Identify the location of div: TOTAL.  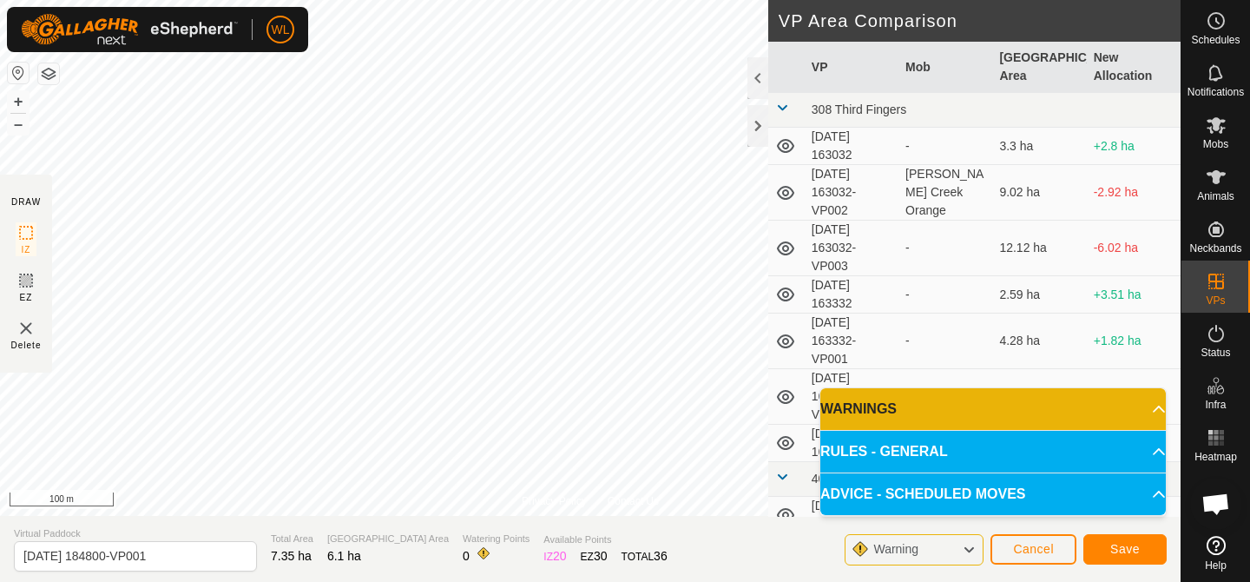
(644, 556).